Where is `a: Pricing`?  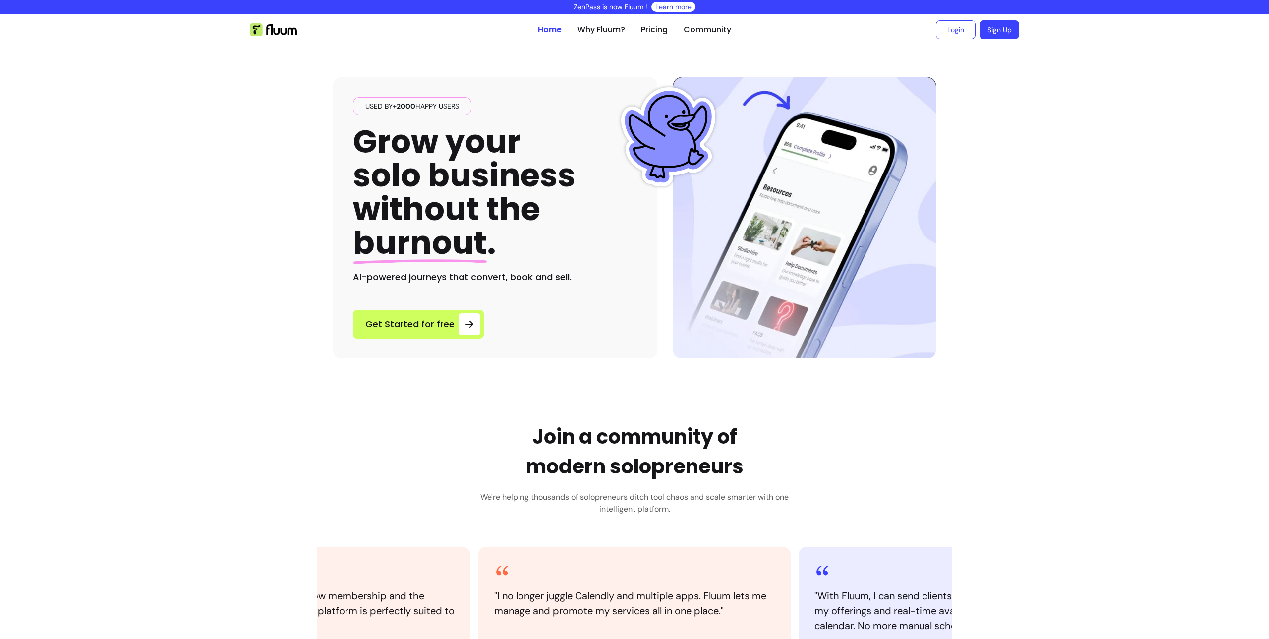
a: Pricing is located at coordinates (654, 30).